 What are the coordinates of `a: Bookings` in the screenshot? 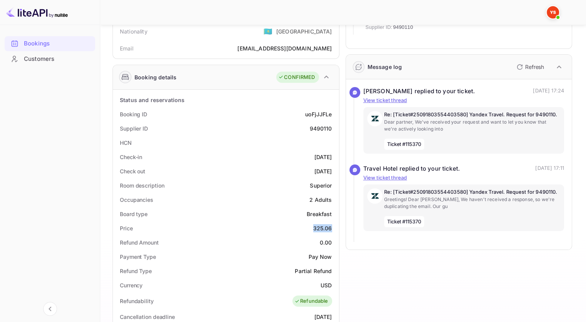 It's located at (50, 43).